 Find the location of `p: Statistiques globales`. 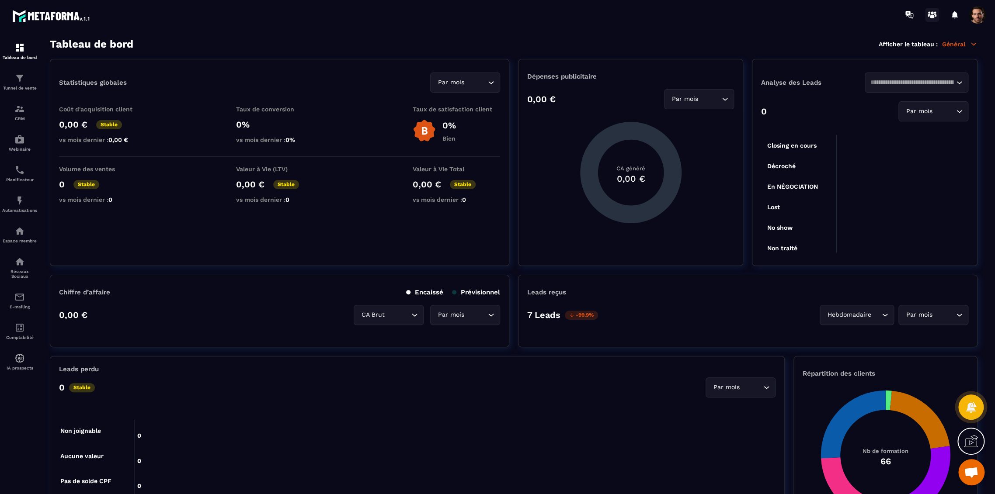

p: Statistiques globales is located at coordinates (93, 83).